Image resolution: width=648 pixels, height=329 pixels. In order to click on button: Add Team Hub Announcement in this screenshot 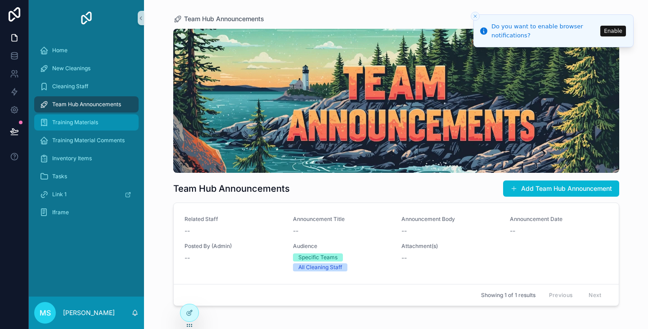, I will do `click(561, 188)`.